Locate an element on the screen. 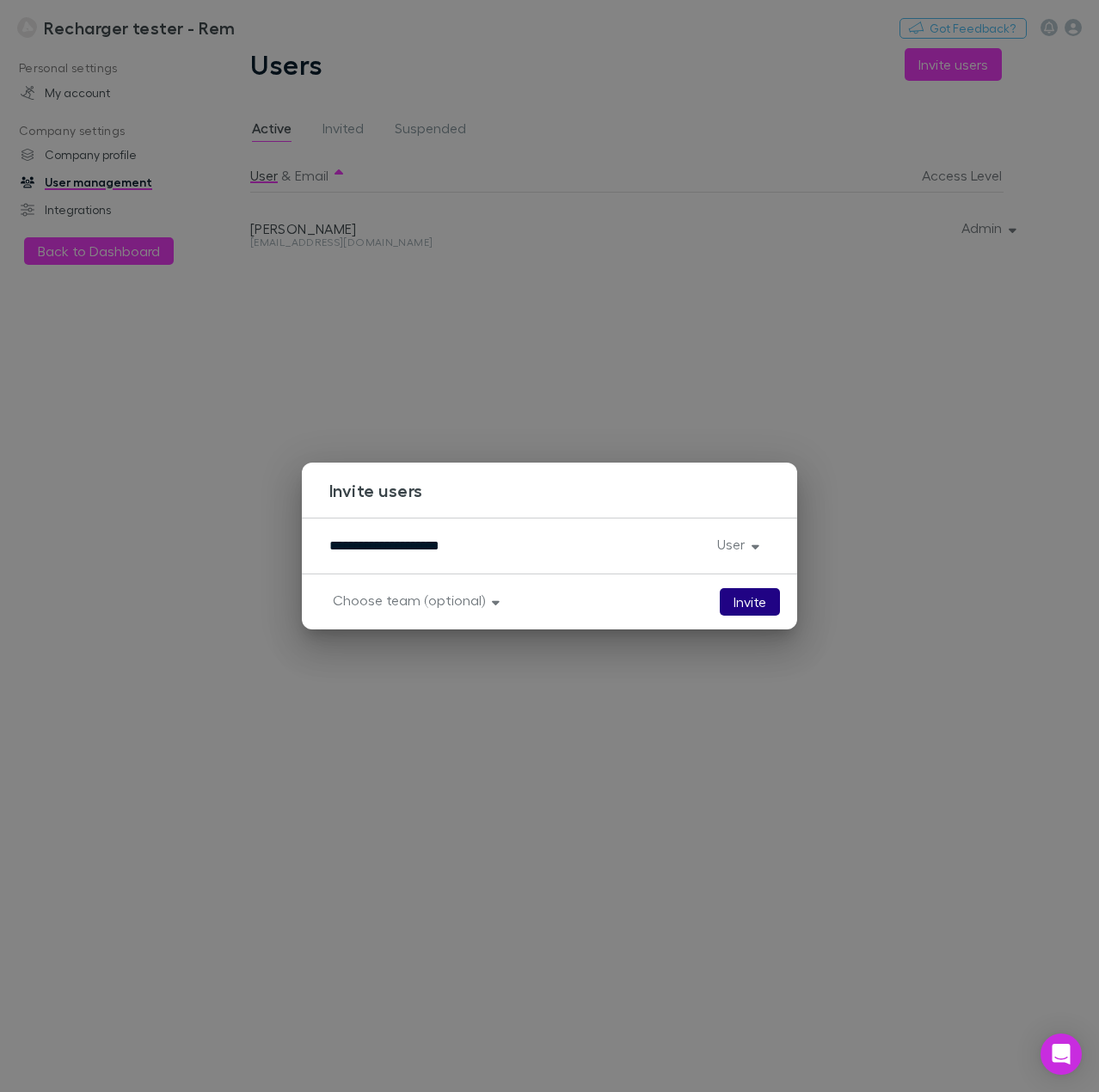 The width and height of the screenshot is (1099, 1092). button: Choose team (optional) is located at coordinates (414, 600).